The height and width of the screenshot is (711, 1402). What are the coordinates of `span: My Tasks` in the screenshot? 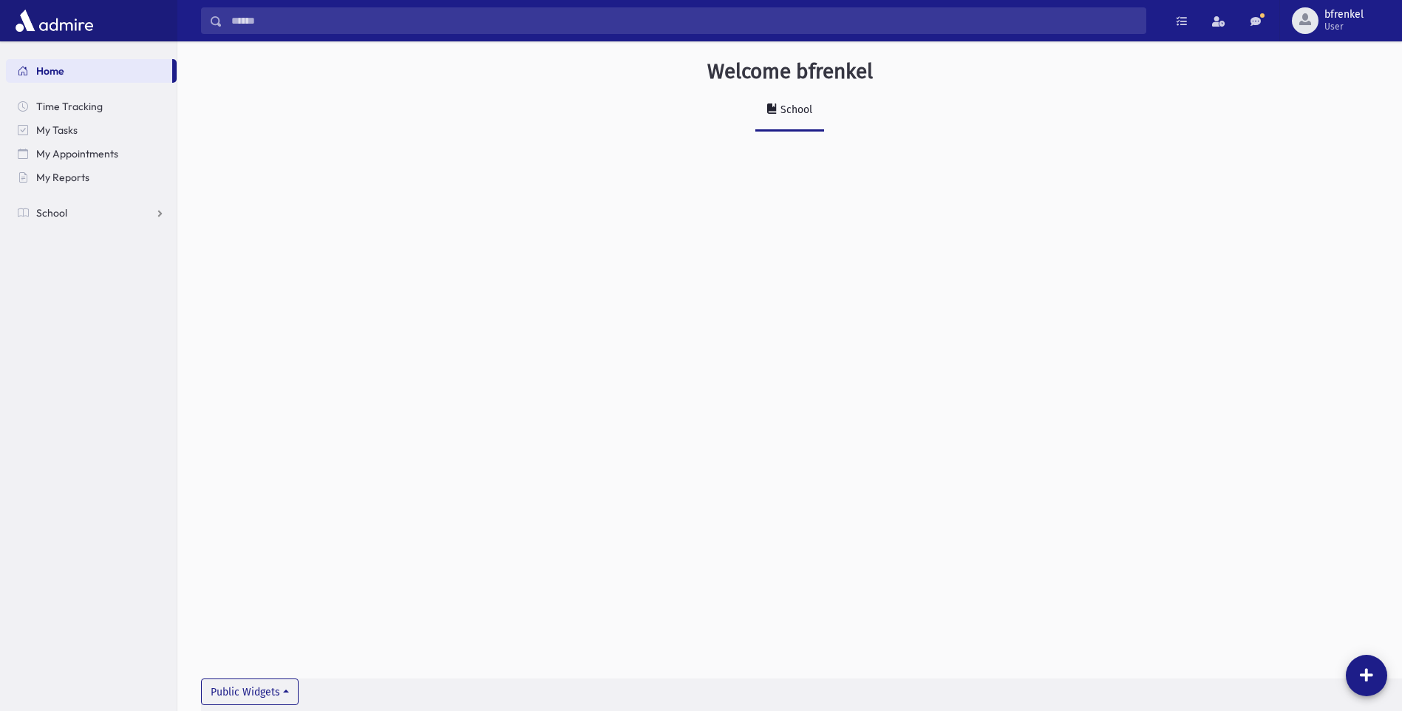 It's located at (57, 130).